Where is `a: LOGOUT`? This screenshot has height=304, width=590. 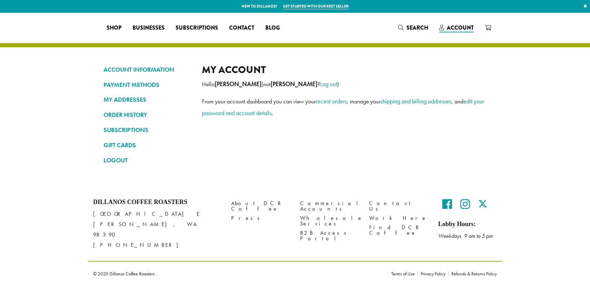
a: LOGOUT is located at coordinates (147, 160).